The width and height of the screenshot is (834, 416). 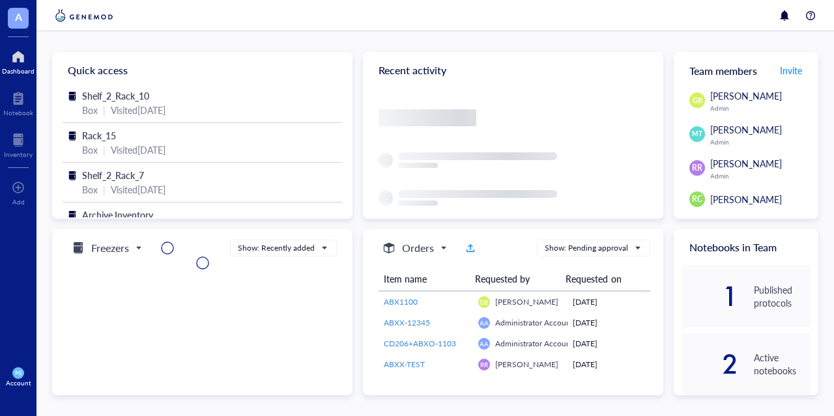 I want to click on th: Requested by, so click(x=515, y=279).